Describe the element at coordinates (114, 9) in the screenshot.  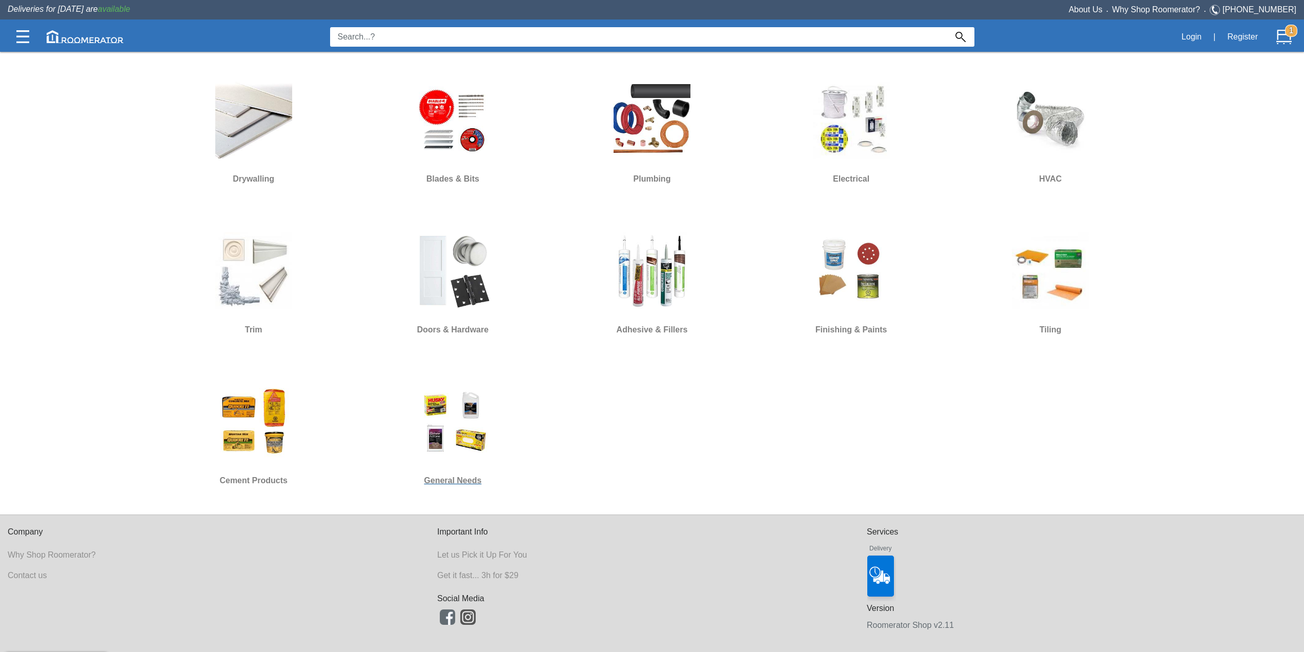
I see `span: available` at that location.